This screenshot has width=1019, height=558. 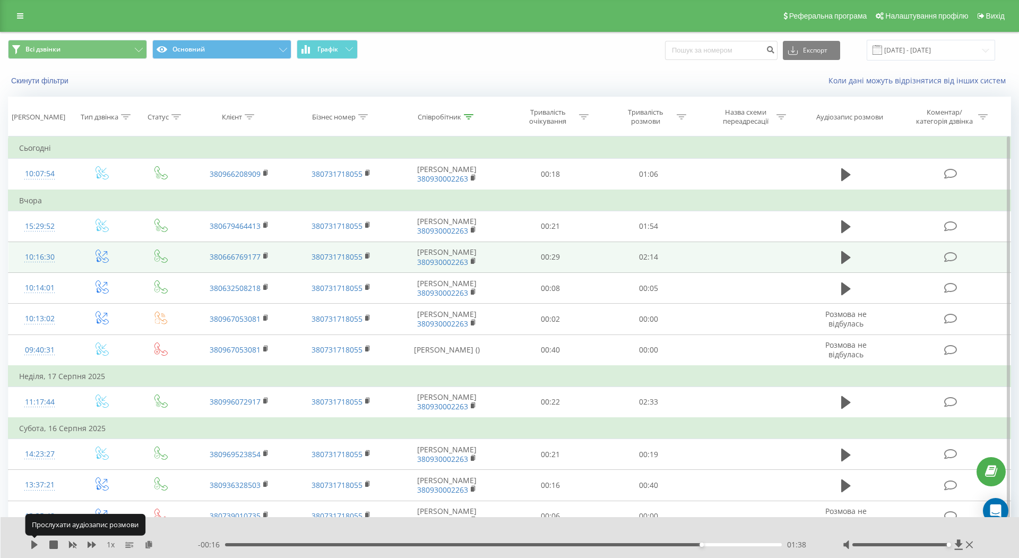 What do you see at coordinates (40, 350) in the screenshot?
I see `div: 09:40:31` at bounding box center [40, 350].